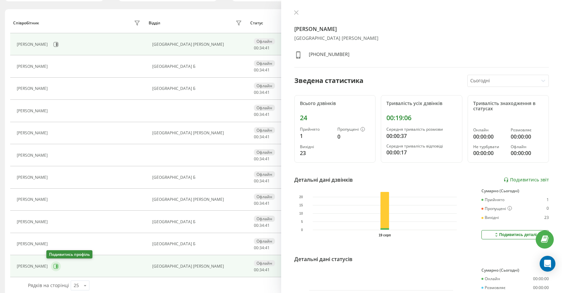  I want to click on text: 10, so click(301, 213).